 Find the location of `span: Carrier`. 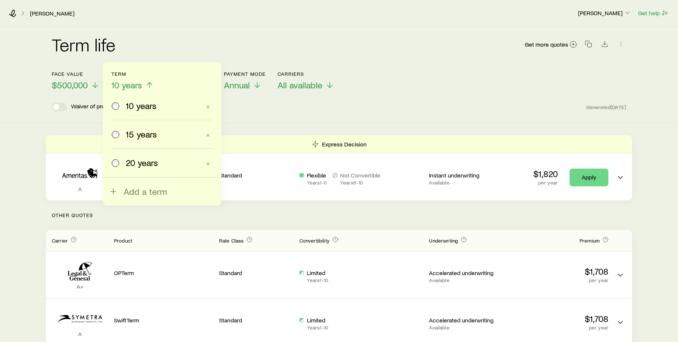

span: Carrier is located at coordinates (60, 241).